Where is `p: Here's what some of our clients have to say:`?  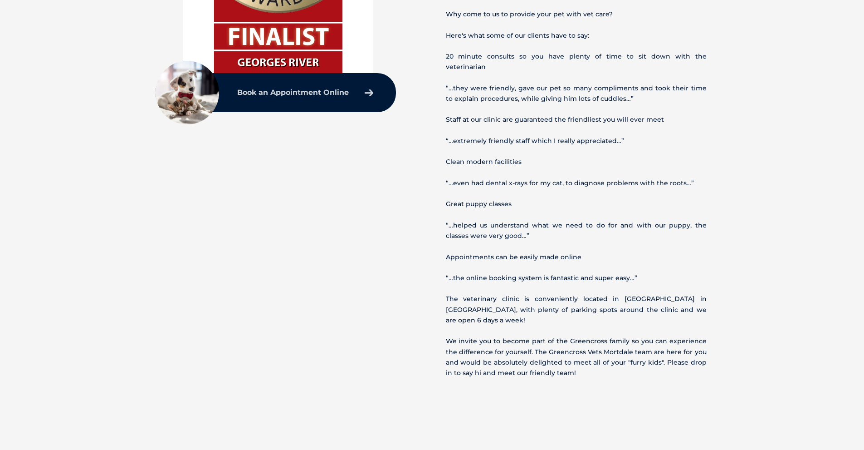
p: Here's what some of our clients have to say: is located at coordinates (576, 35).